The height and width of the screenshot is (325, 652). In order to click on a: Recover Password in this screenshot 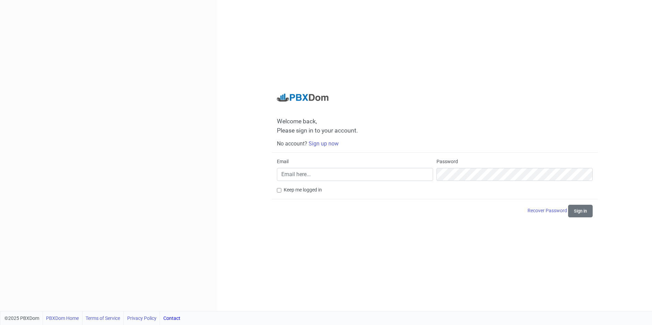, I will do `click(548, 211)`.